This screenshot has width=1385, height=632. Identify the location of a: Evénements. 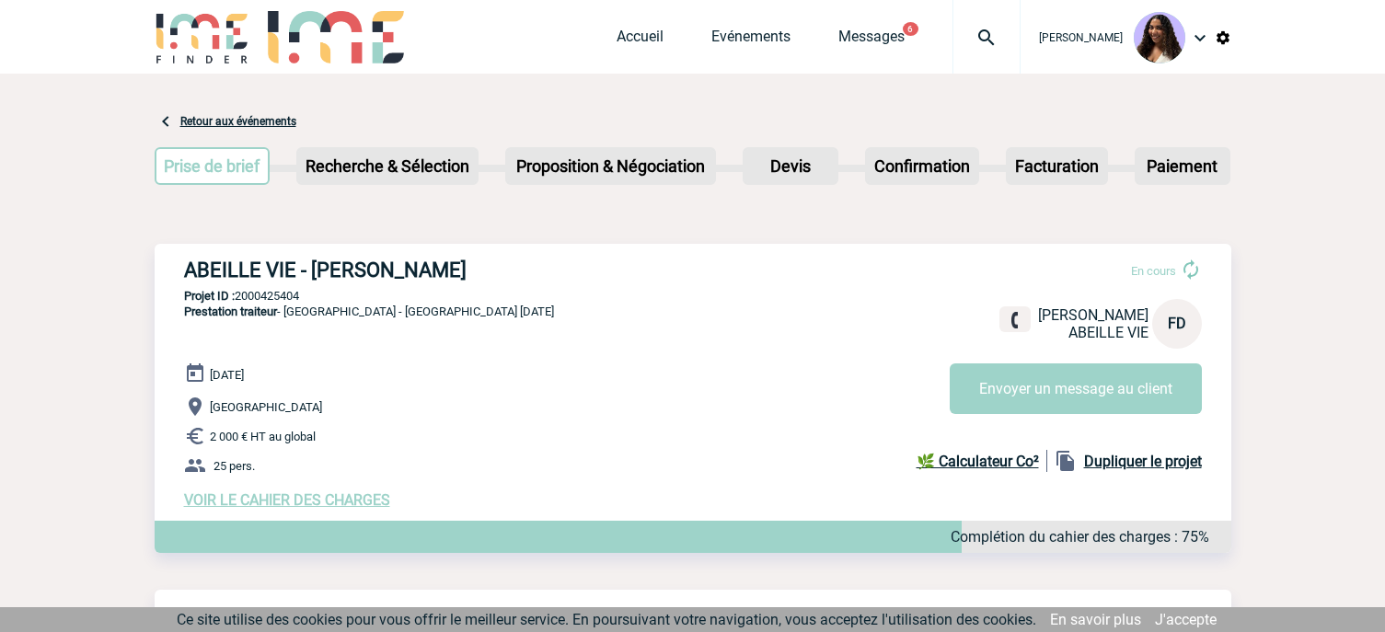
(751, 40).